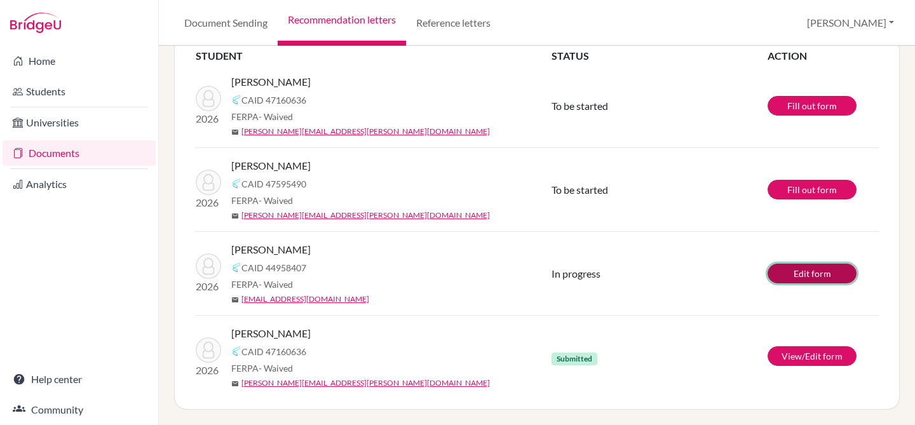 This screenshot has width=915, height=425. I want to click on a: View/Edit form, so click(812, 356).